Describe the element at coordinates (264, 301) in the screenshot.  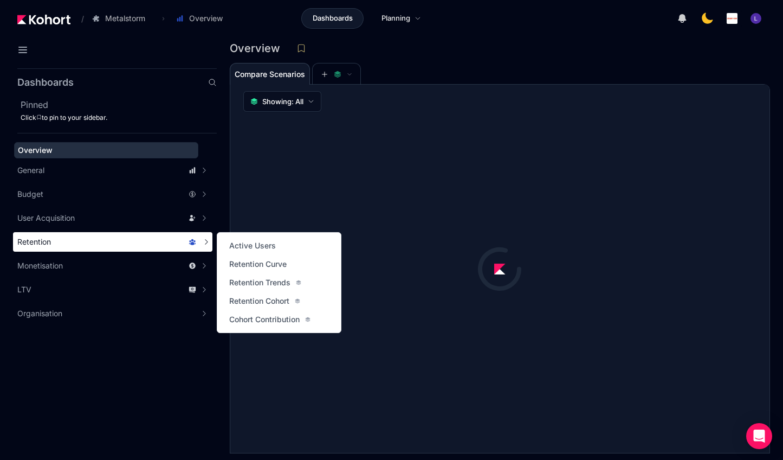
I see `a: Retention Cohort` at that location.